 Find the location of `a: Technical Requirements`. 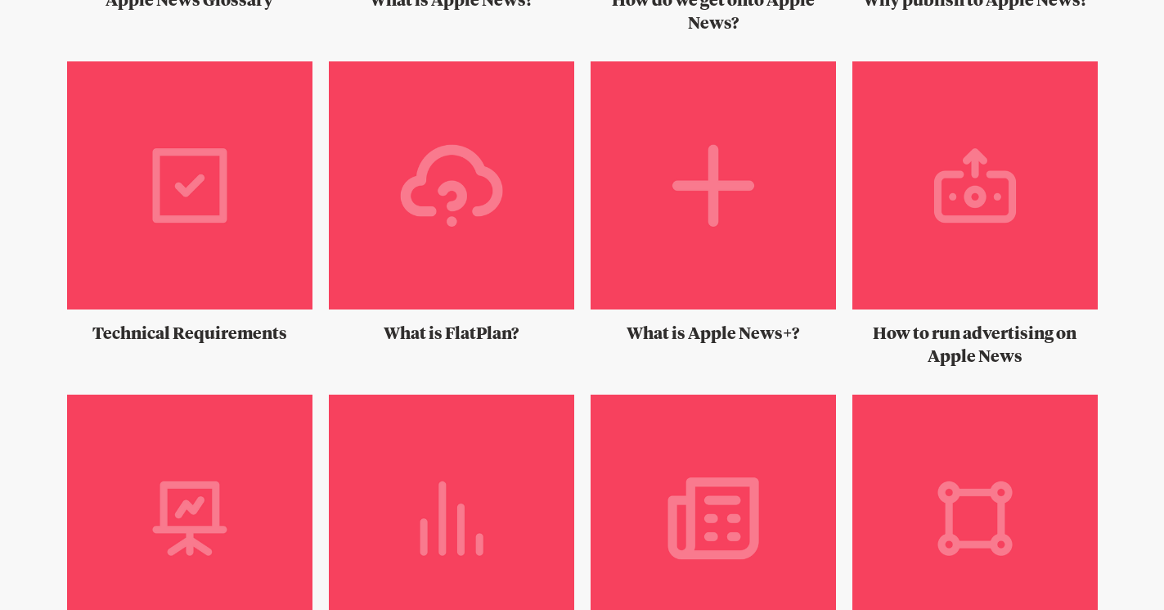

a: Technical Requirements is located at coordinates (190, 203).